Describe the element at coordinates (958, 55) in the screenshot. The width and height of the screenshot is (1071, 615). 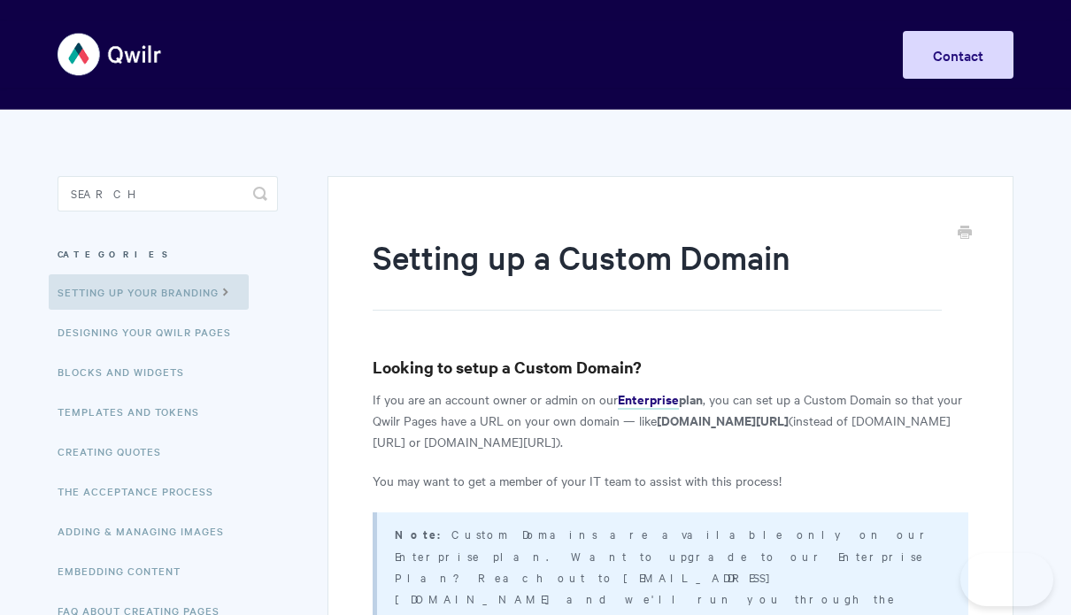
I see `a: Contact` at that location.